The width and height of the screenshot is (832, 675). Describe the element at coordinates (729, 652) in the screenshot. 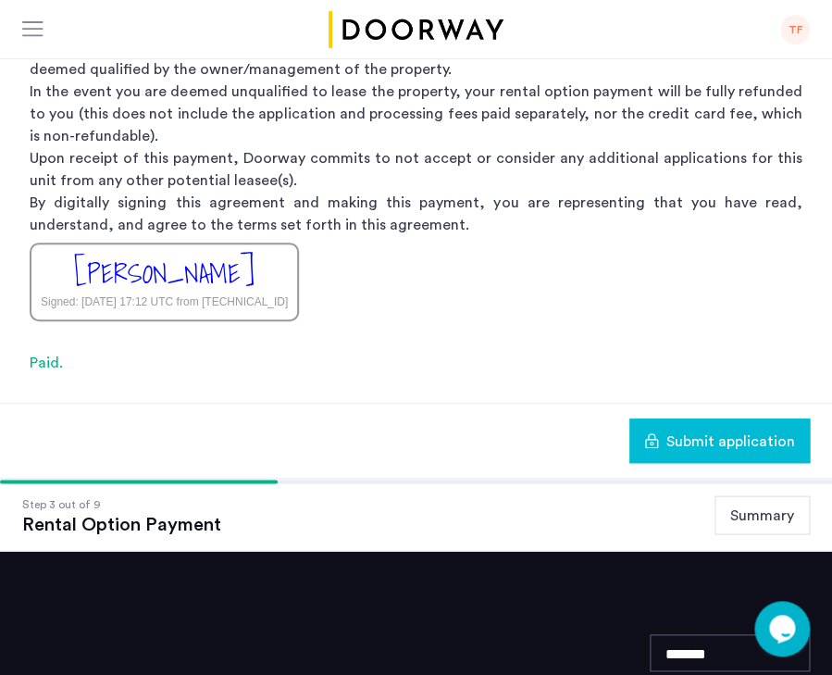

I see `select: Language select` at that location.